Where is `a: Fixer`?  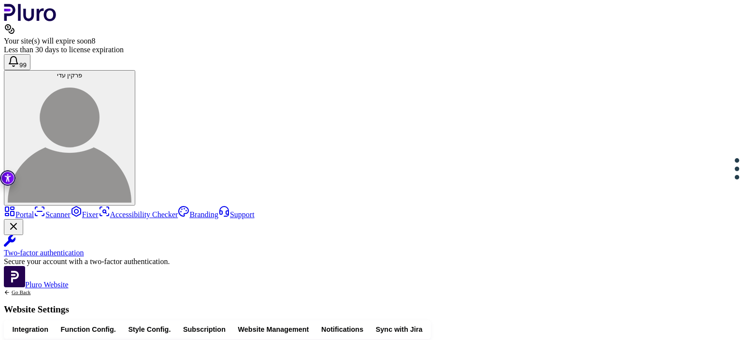 a: Fixer is located at coordinates (85, 214).